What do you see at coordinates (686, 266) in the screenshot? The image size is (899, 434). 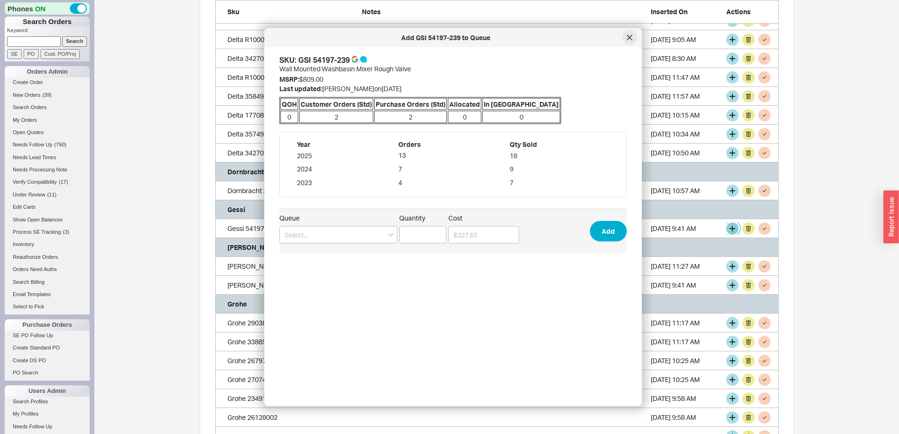 I see `div: 8/19/25 11:27 AM` at bounding box center [686, 266].